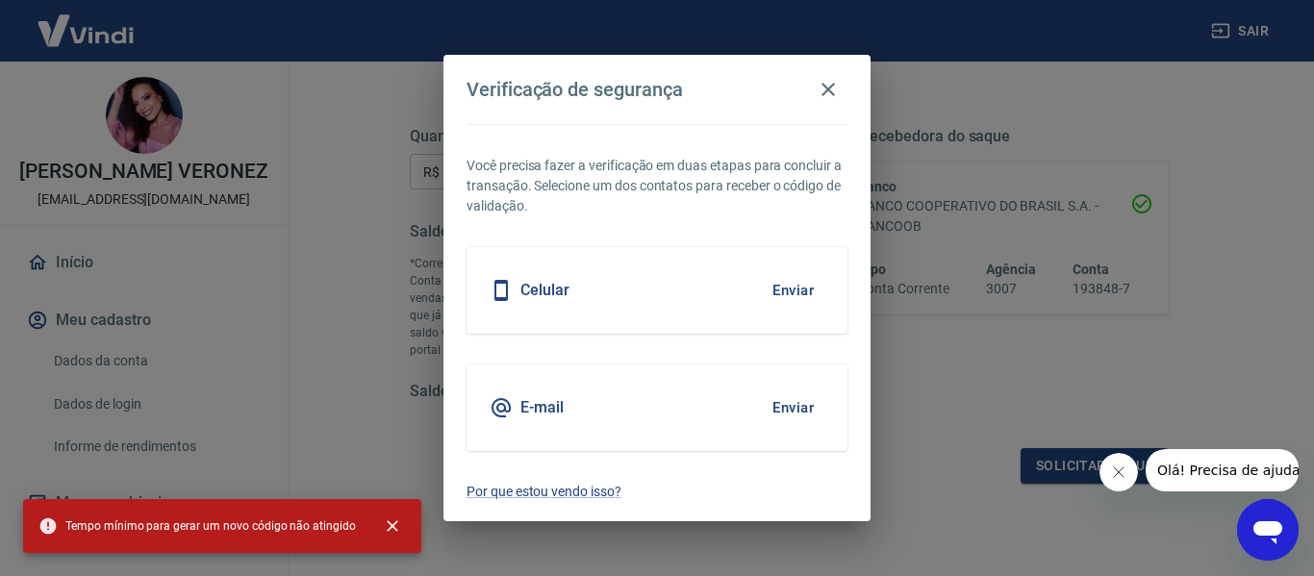 The width and height of the screenshot is (1314, 576). I want to click on h5: E-mail, so click(542, 408).